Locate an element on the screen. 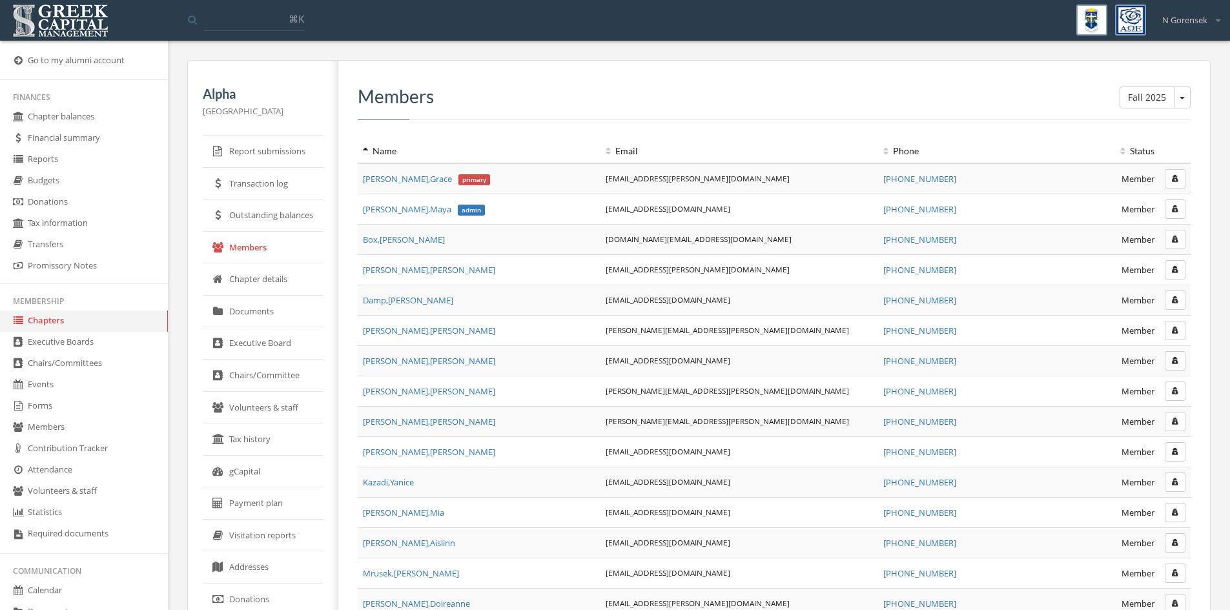 This screenshot has width=1230, height=610. span: ⌘K is located at coordinates (296, 19).